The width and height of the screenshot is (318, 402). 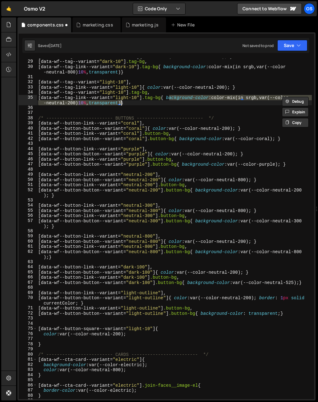 What do you see at coordinates (35, 9) in the screenshot?
I see `div: Osmo V2` at bounding box center [35, 9].